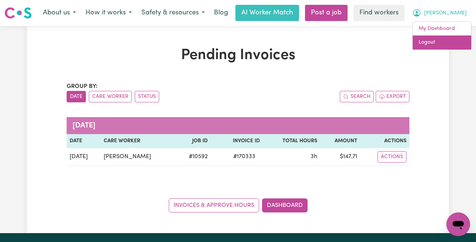 Image resolution: width=476 pixels, height=242 pixels. I want to click on a: My Dashboard, so click(442, 29).